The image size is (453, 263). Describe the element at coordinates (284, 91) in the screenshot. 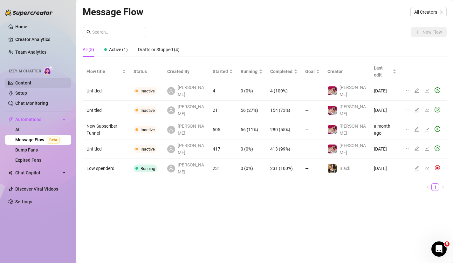

I see `td: 4 (100%)` at that location.